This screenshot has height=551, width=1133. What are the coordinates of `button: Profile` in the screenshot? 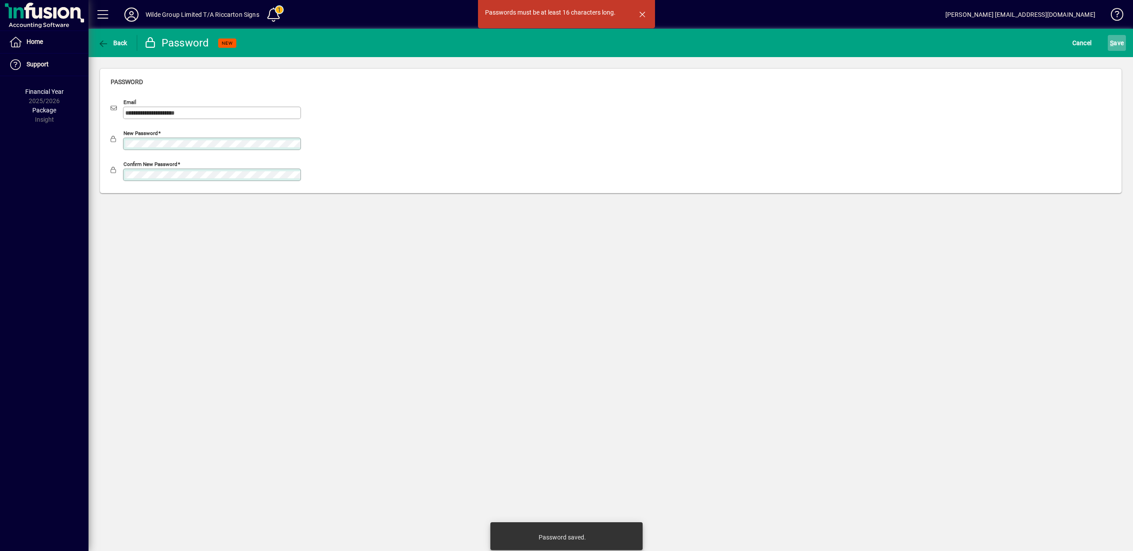 It's located at (131, 15).